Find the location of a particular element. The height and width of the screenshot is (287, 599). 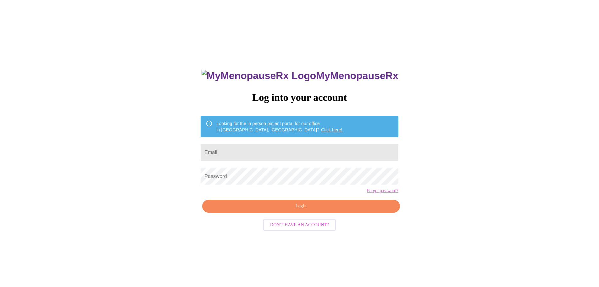

h3: MyMenopauseRx is located at coordinates (300, 75).